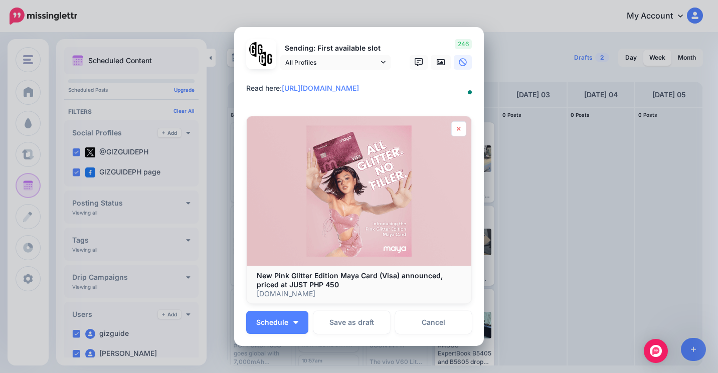 The width and height of the screenshot is (718, 373). What do you see at coordinates (296, 322) in the screenshot?
I see `img: arrow-down-white.png` at bounding box center [296, 322].